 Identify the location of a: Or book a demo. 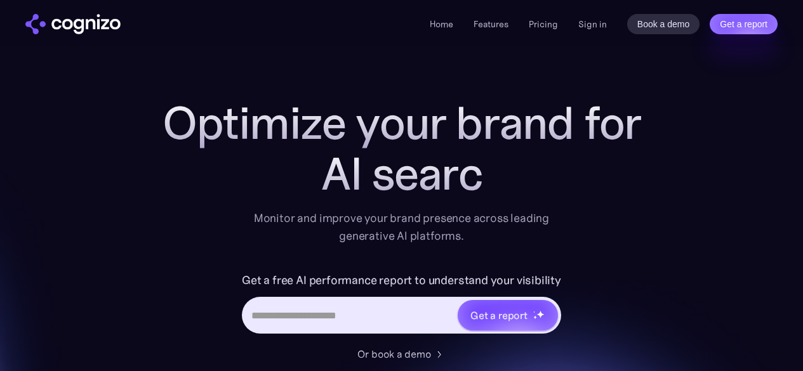
(402, 354).